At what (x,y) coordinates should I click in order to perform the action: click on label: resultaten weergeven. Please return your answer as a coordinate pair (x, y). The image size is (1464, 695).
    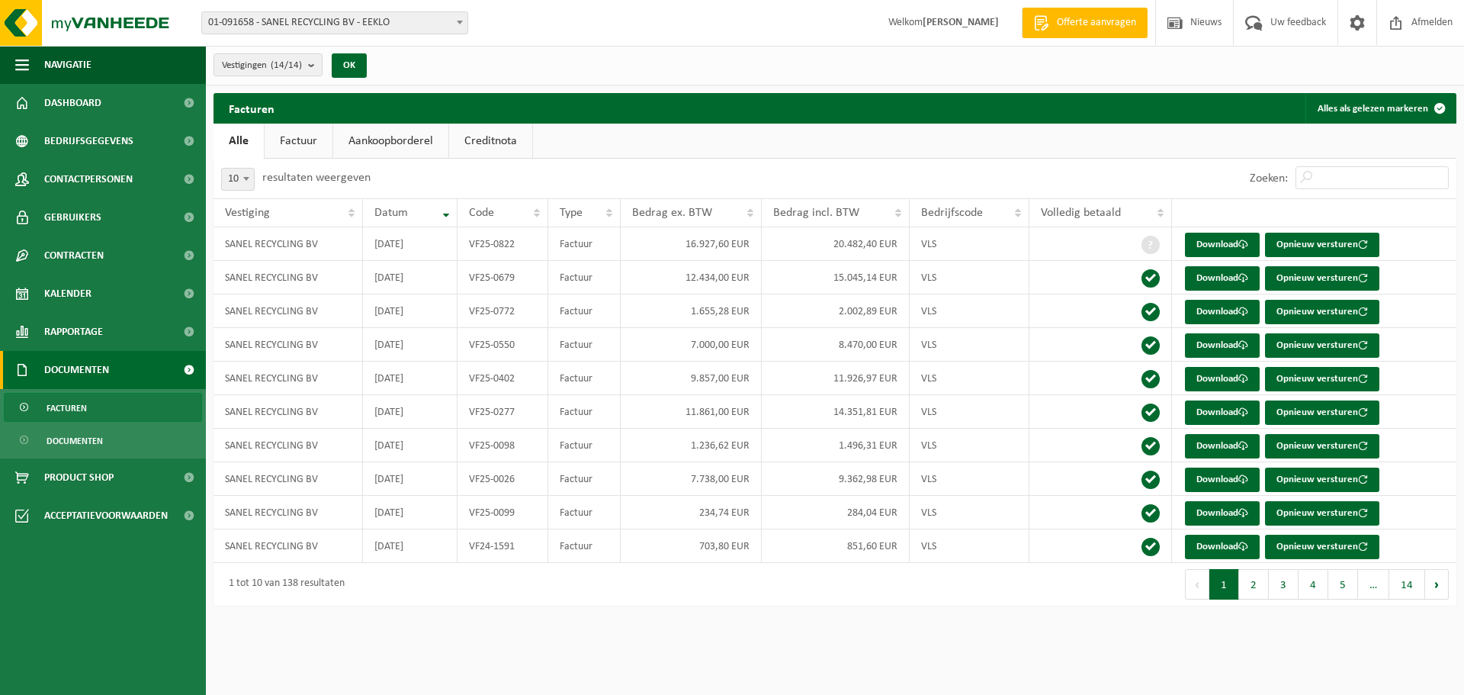
    Looking at the image, I should click on (316, 178).